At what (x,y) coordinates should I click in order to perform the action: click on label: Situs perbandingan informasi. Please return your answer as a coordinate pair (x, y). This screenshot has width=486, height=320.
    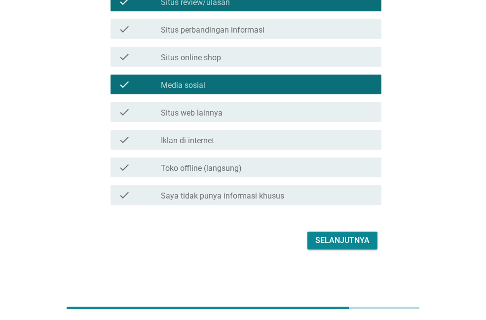
    Looking at the image, I should click on (213, 30).